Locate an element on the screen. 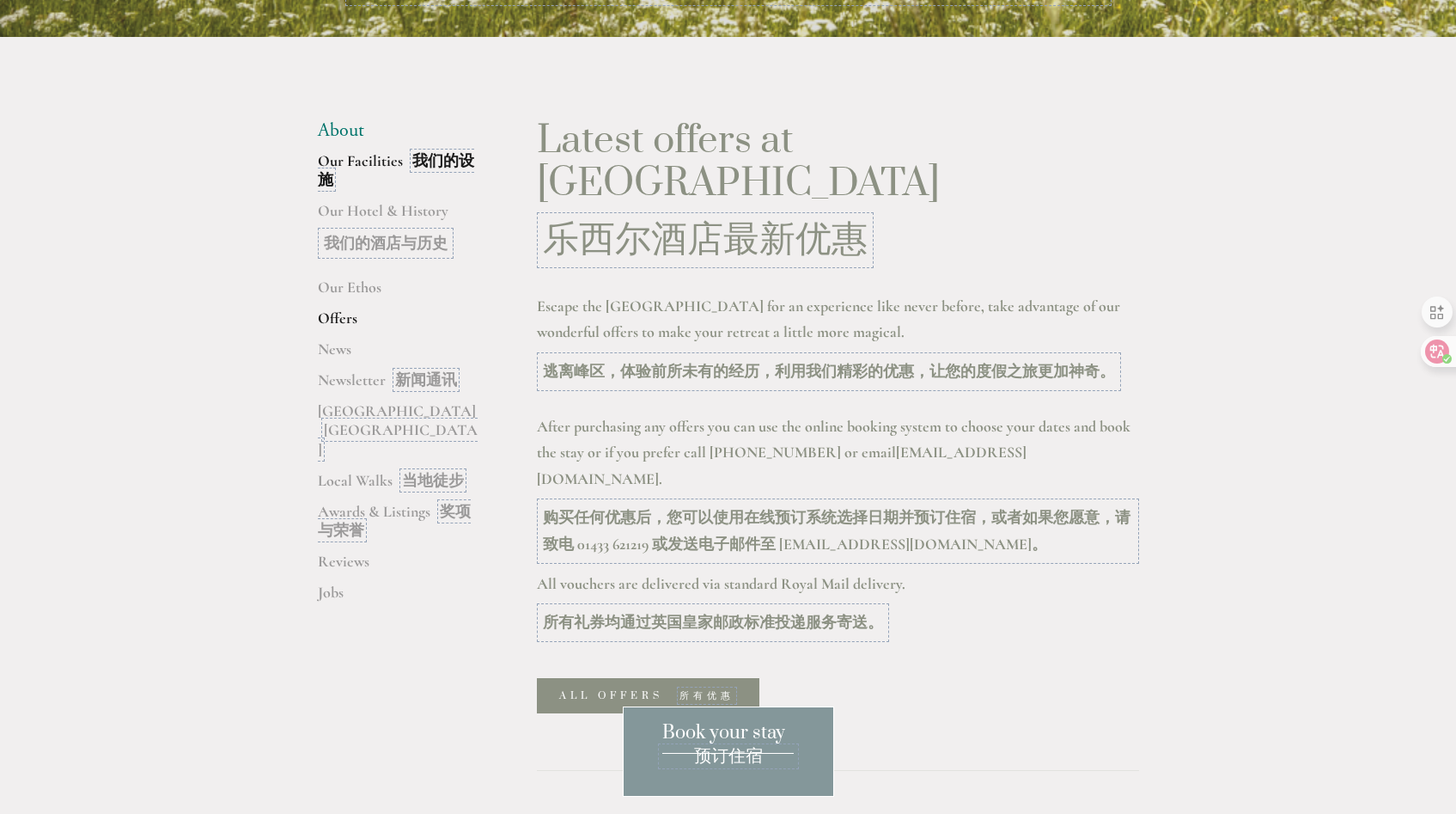  a: Reviews is located at coordinates (400, 567).